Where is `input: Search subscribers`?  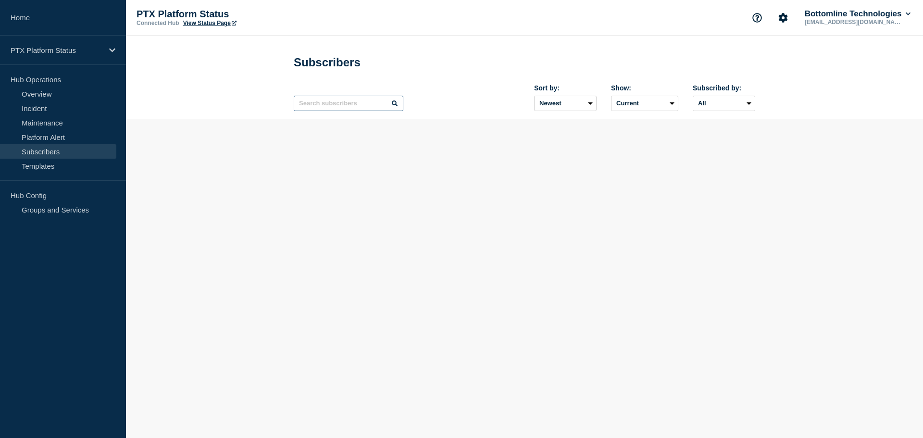
input: Search subscribers is located at coordinates (349, 103).